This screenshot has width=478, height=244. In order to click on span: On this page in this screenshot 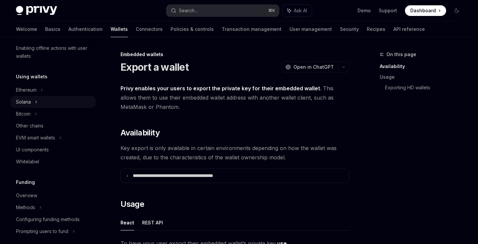, I will do `click(402, 54)`.